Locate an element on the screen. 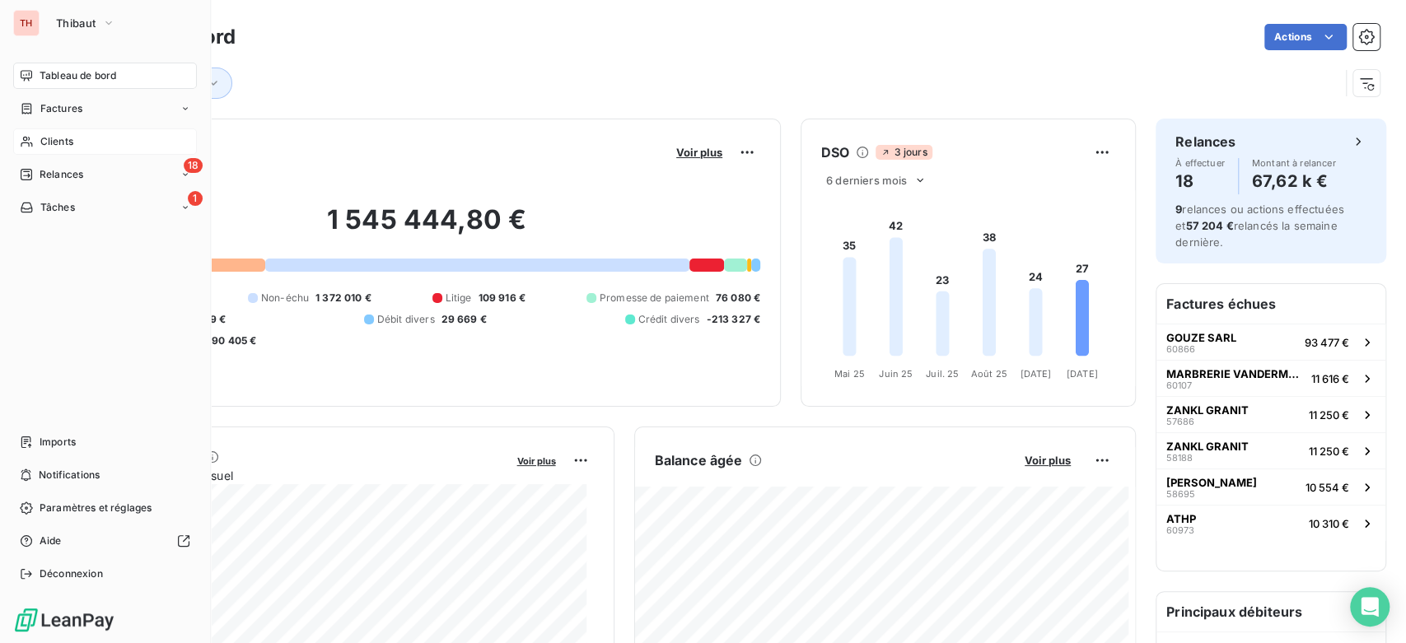 The image size is (1406, 643). span: Relances is located at coordinates (61, 175).